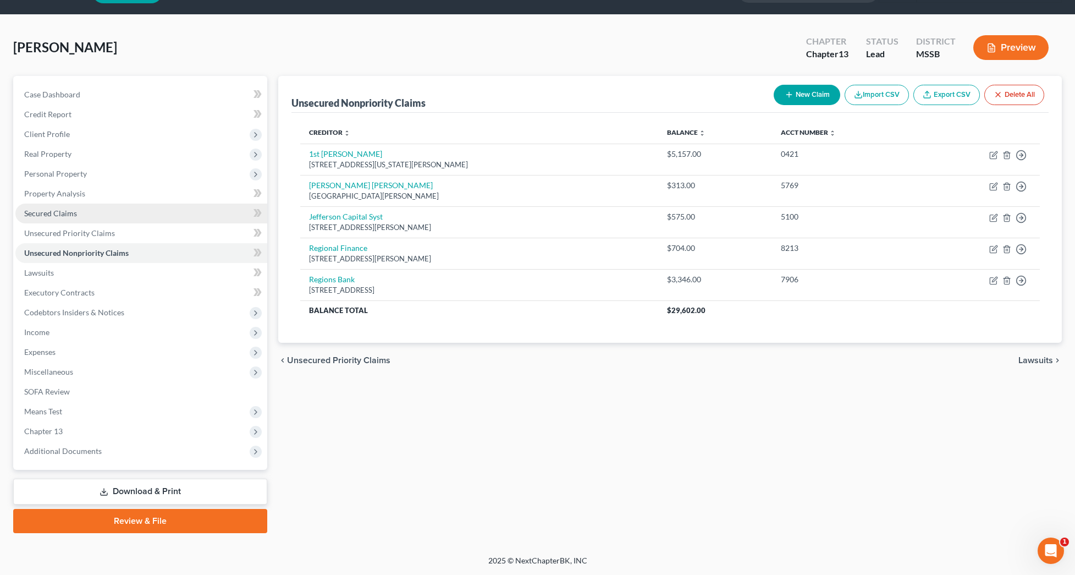 This screenshot has height=575, width=1075. I want to click on span: Miscellaneous, so click(48, 371).